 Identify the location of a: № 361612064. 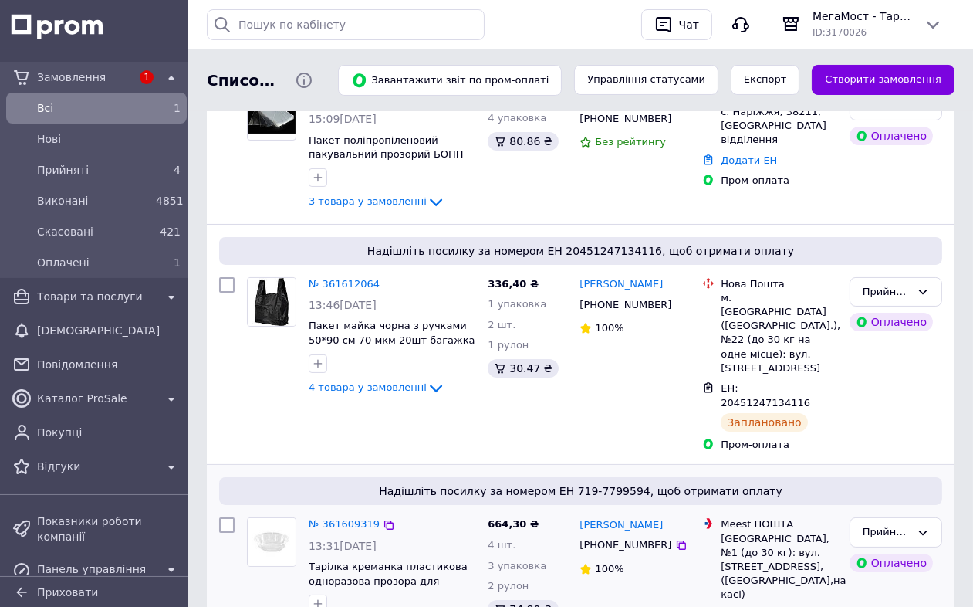
(344, 283).